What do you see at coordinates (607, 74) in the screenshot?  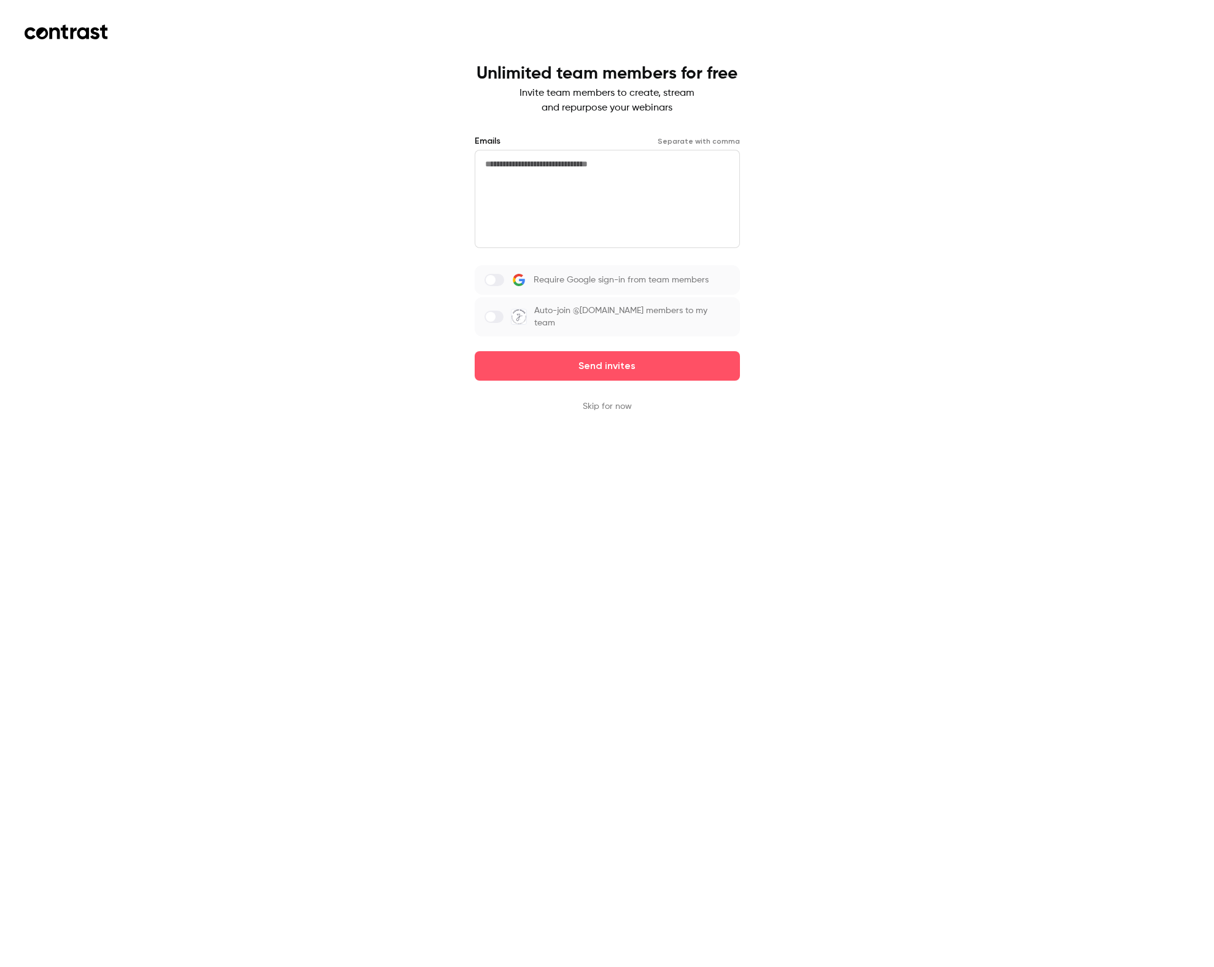 I see `h1: Unlimited team members for free` at bounding box center [607, 74].